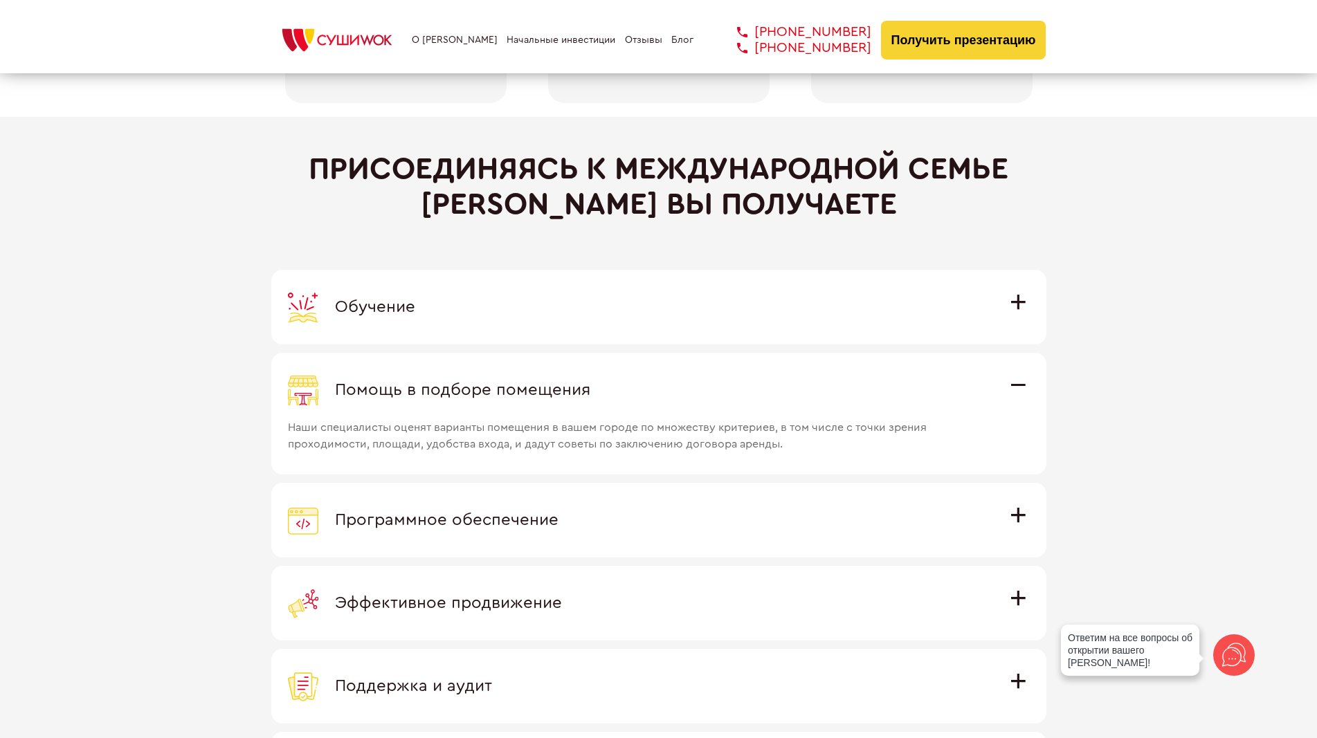 This screenshot has height=738, width=1317. What do you see at coordinates (640, 429) in the screenshot?
I see `span: Наши специалисты оценят варианты помещения в вашем городе по множеству критериев, в том числе с т...` at bounding box center [640, 429].